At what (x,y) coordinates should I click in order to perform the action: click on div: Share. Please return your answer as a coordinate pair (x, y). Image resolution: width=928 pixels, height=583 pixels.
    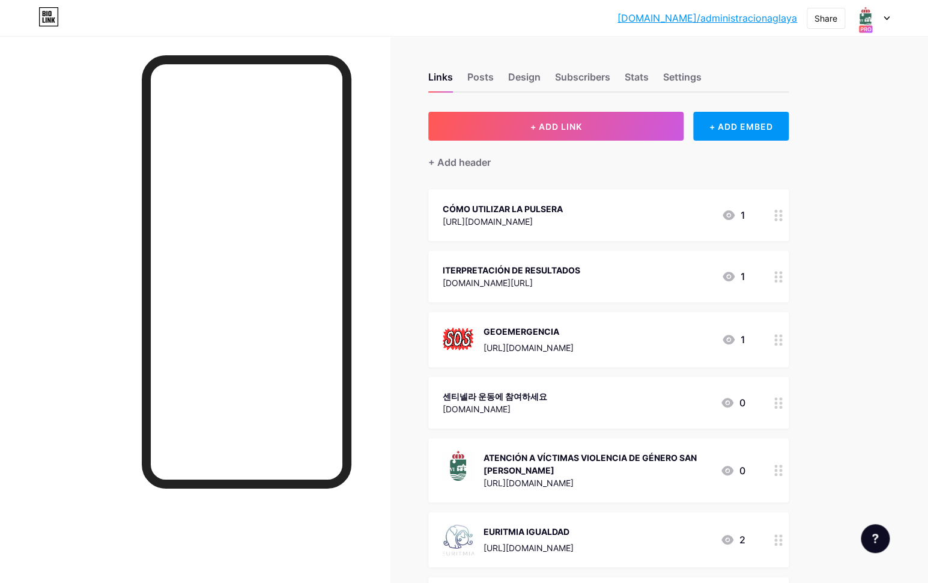
    Looking at the image, I should click on (826, 18).